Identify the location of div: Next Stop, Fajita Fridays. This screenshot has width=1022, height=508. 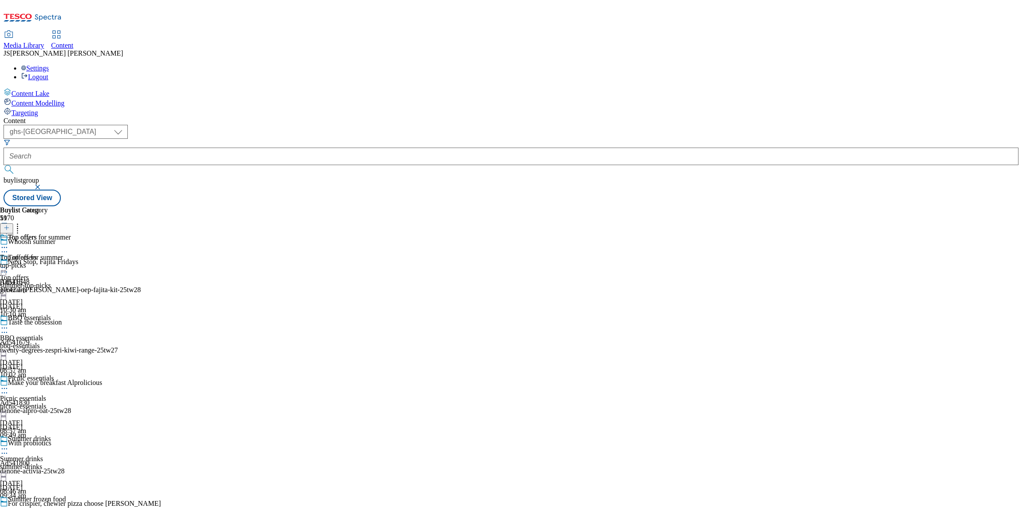
(43, 262).